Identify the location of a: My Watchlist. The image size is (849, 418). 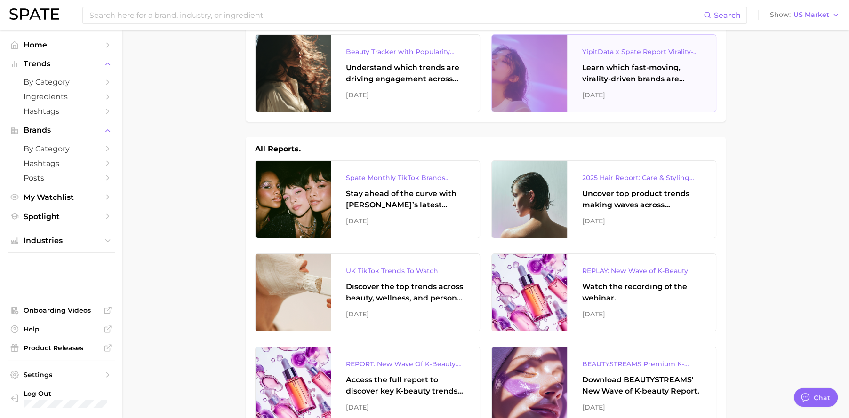
(61, 197).